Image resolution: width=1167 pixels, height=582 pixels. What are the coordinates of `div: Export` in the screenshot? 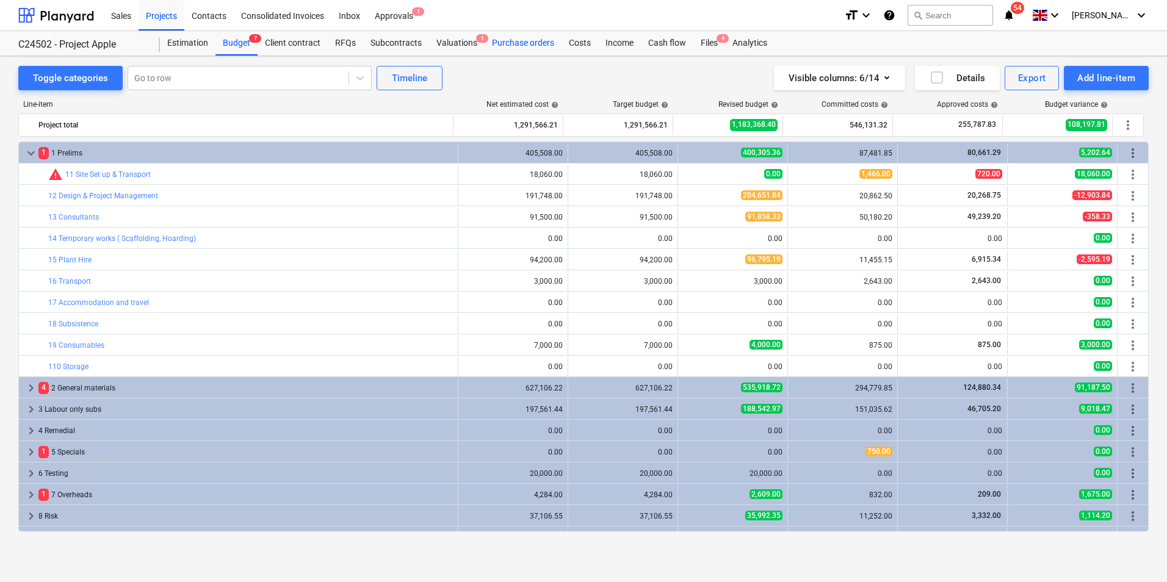 It's located at (1032, 78).